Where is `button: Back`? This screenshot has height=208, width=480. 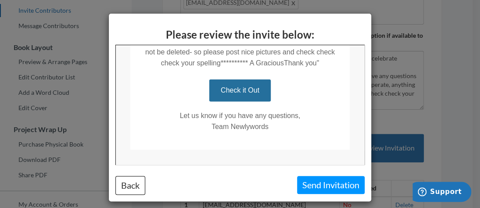 button: Back is located at coordinates (130, 185).